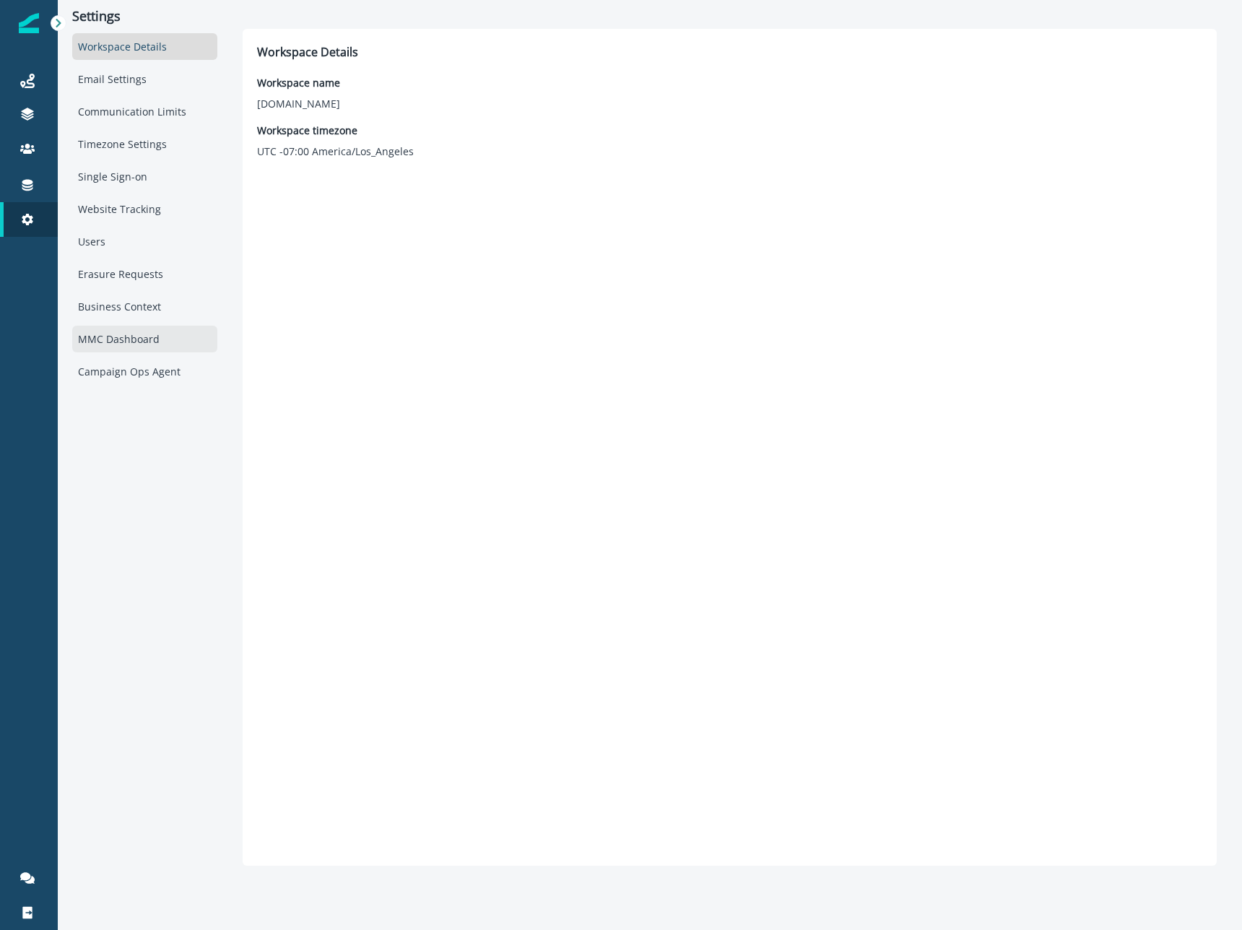  I want to click on div: Campaign Ops Agent, so click(144, 371).